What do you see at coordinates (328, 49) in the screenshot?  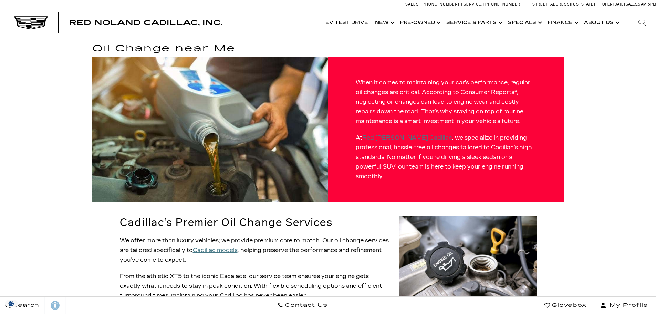 I see `h1: Oil Change near Me` at bounding box center [328, 49].